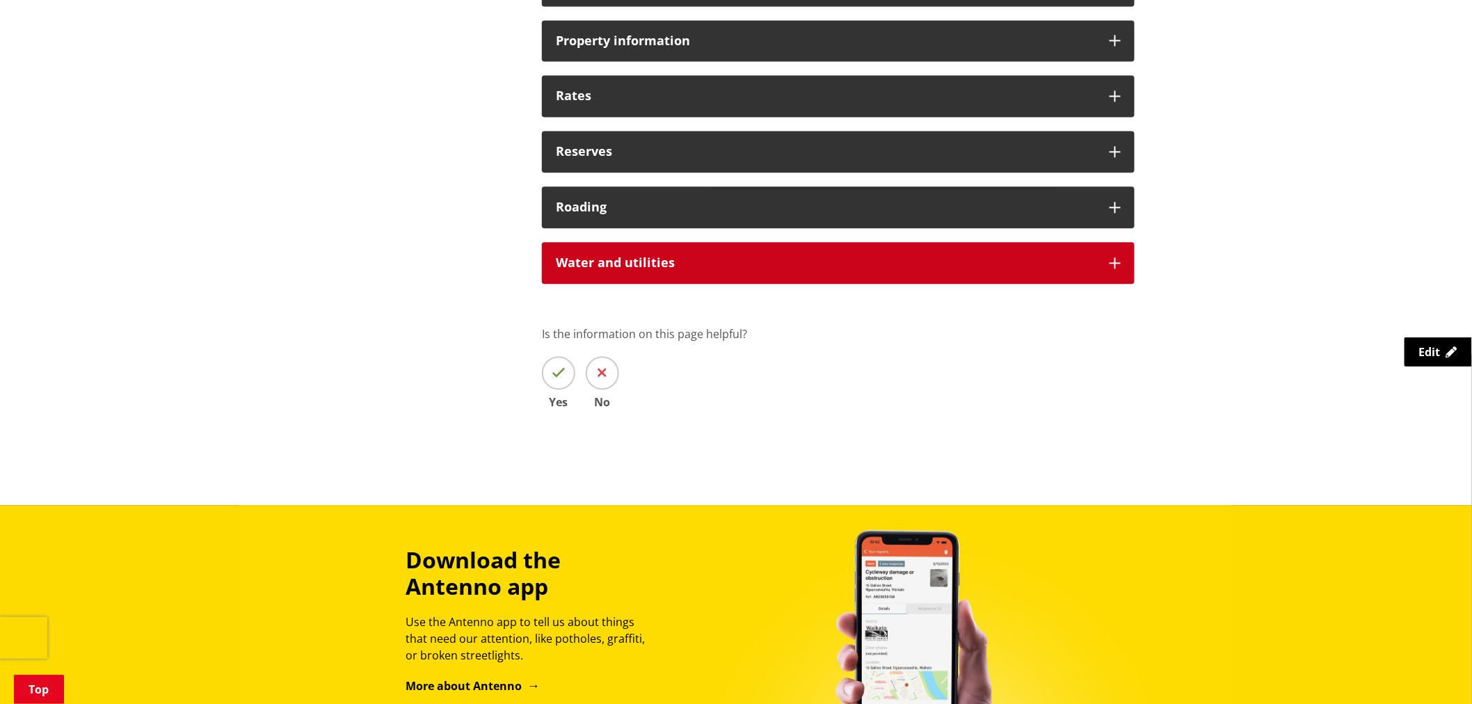 The width and height of the screenshot is (1472, 704). What do you see at coordinates (826, 41) in the screenshot?
I see `h3: Property information` at bounding box center [826, 41].